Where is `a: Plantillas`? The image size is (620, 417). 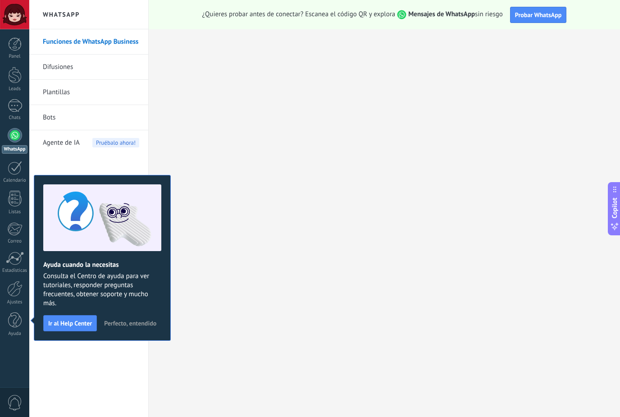 a: Plantillas is located at coordinates (91, 92).